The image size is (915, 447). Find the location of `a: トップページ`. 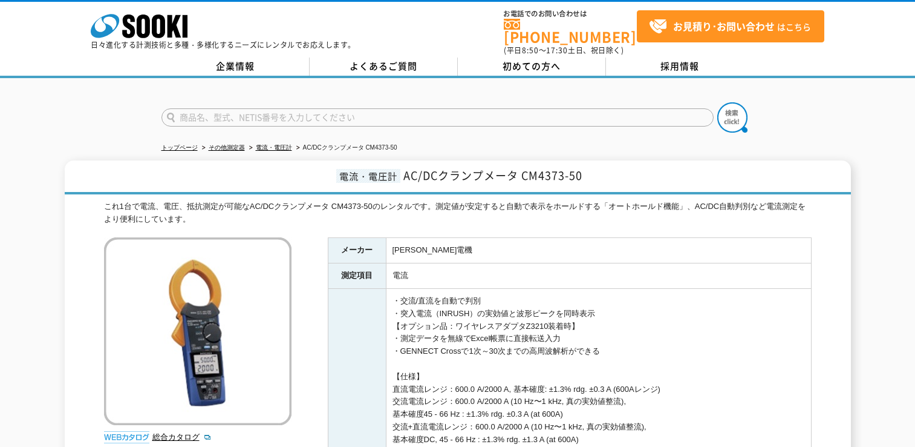

a: トップページ is located at coordinates (180, 147).